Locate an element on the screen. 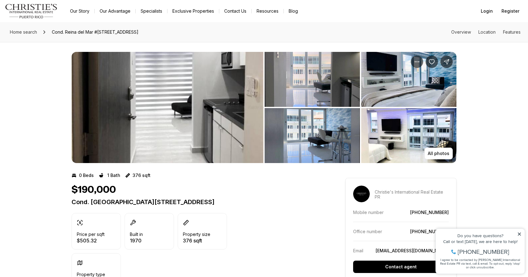 This screenshot has width=528, height=277. button: All photos is located at coordinates (438, 153).